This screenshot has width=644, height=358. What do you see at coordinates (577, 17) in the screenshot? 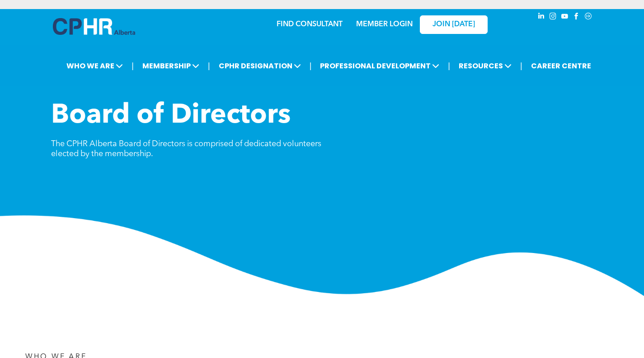
I see `a: facebook` at bounding box center [577, 17].